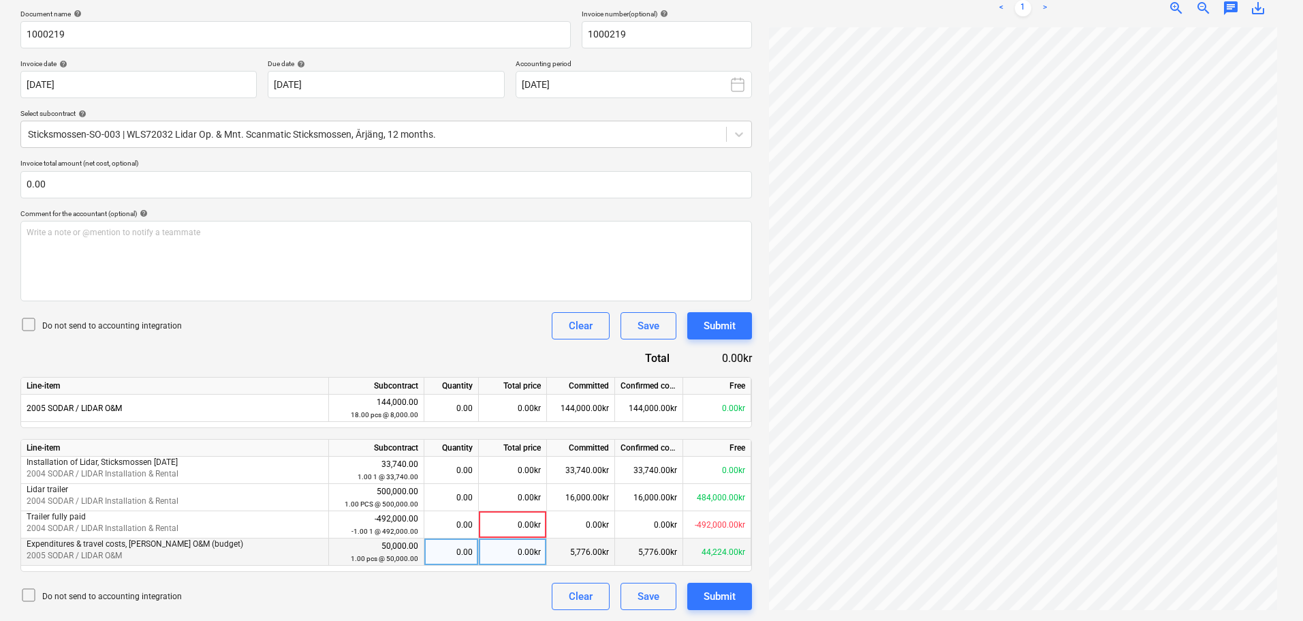 The image size is (1303, 621). I want to click on div: 33,740.00, so click(376, 470).